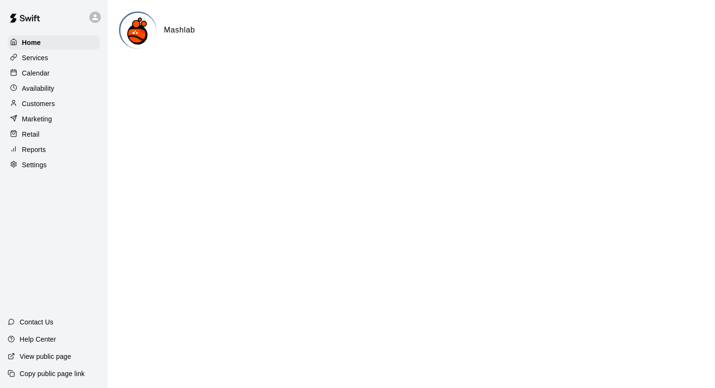 This screenshot has height=388, width=715. Describe the element at coordinates (54, 134) in the screenshot. I see `div: Retail` at that location.